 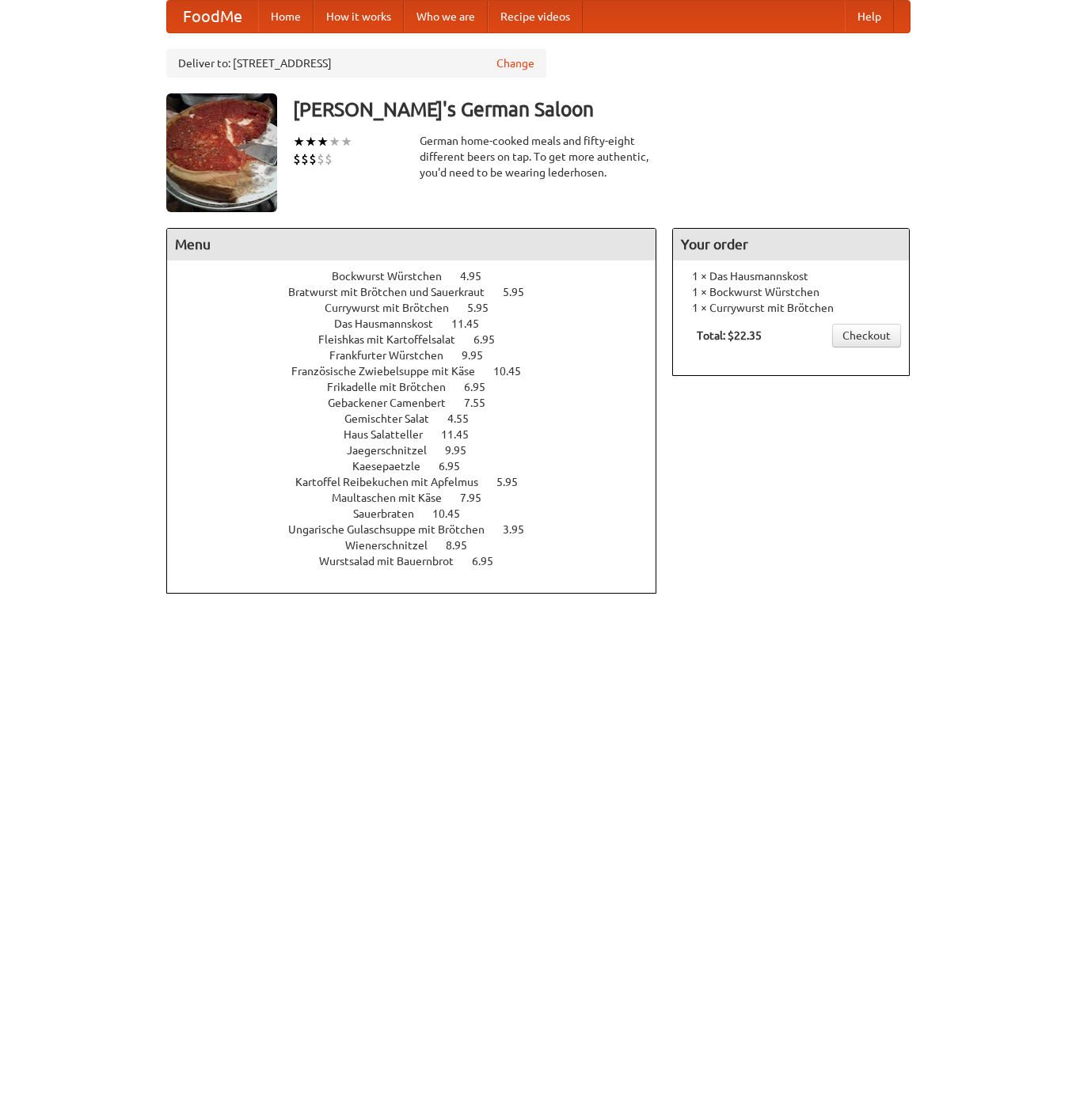 I want to click on a: Kartoffel Reibekuchen mit Apfelmus 5.95, so click(x=421, y=482).